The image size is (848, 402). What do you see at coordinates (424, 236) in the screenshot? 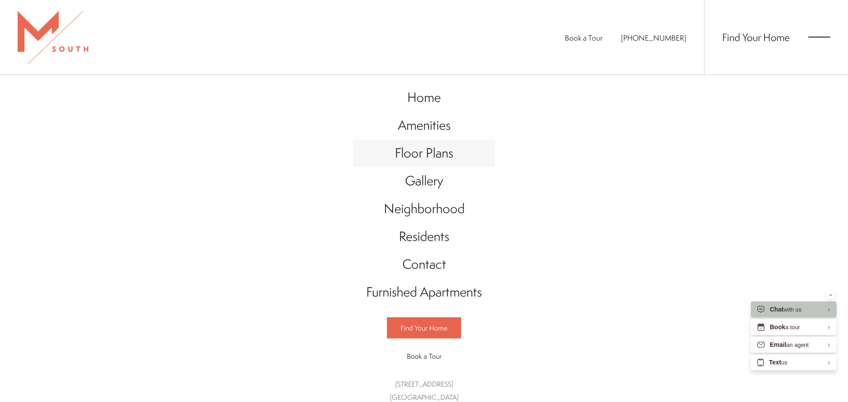
I see `span: Residents` at bounding box center [424, 236].